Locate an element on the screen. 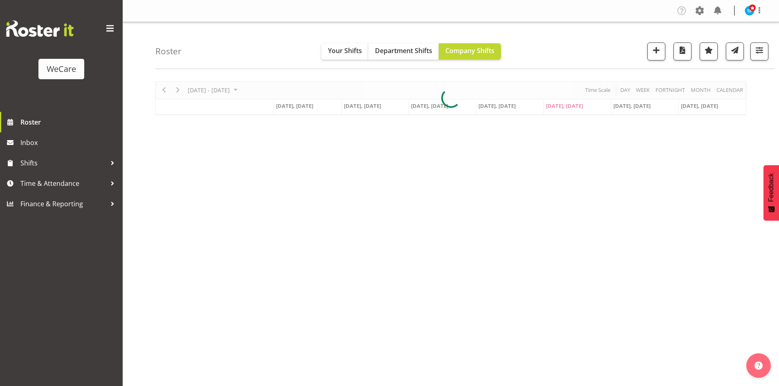  span: Your Shifts is located at coordinates (345, 51).